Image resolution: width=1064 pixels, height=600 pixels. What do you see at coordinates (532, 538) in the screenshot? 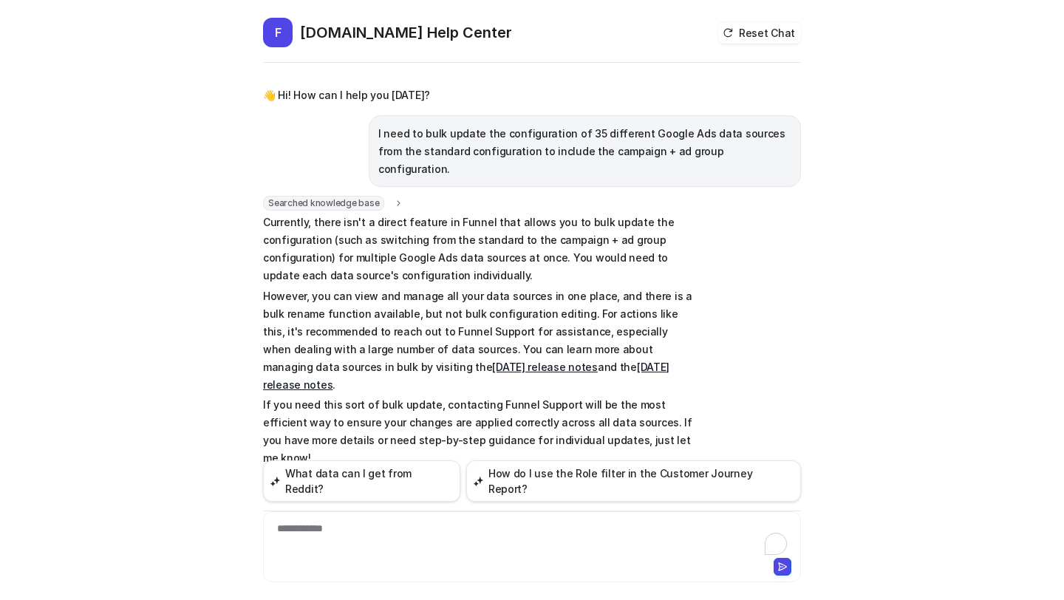
I see `div: To enrich screen reader interactions, please activate Accessibility in Grammarly extension settings` at bounding box center [532, 538].